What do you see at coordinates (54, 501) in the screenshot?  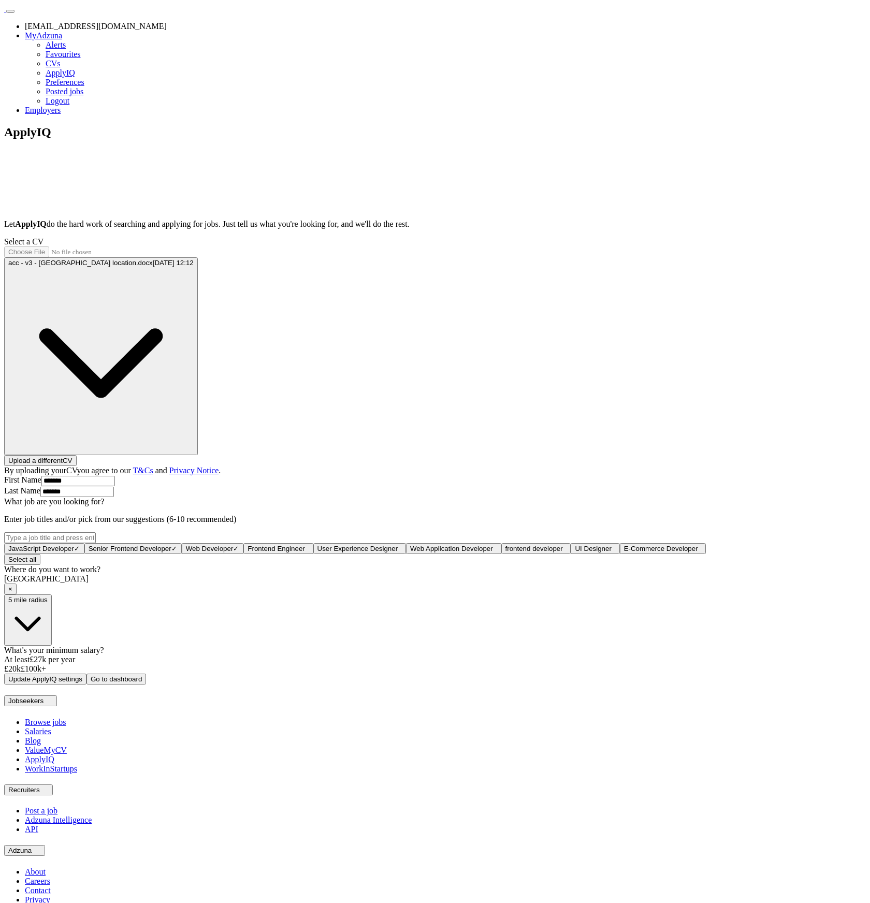 I see `label: What job are you looking for?` at bounding box center [54, 501].